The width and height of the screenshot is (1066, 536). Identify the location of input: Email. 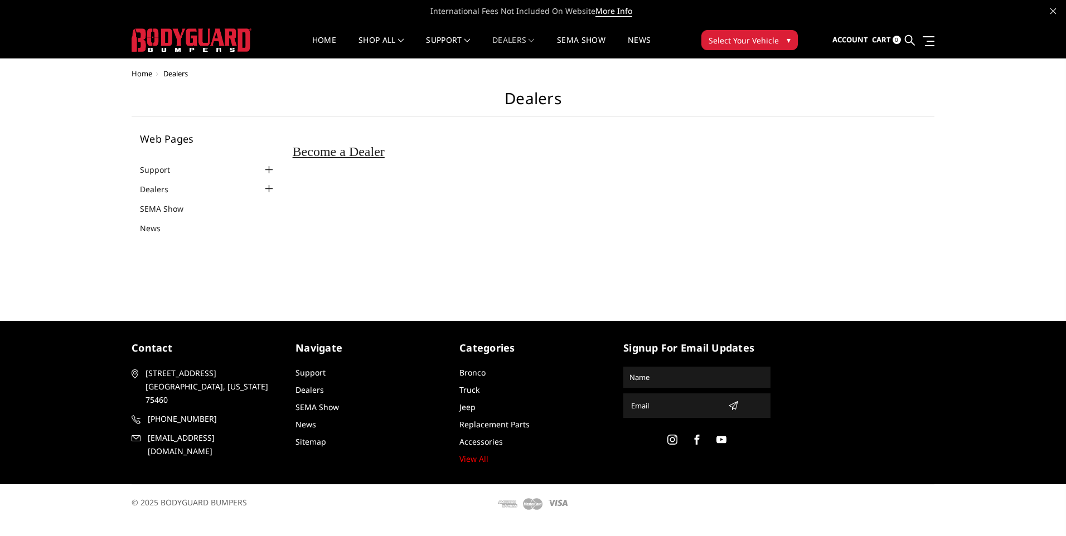
(675, 406).